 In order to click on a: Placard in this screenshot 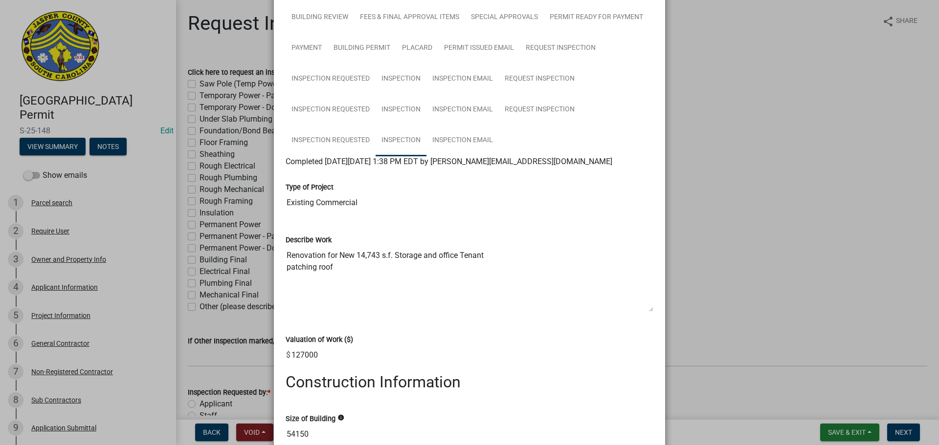, I will do `click(417, 48)`.